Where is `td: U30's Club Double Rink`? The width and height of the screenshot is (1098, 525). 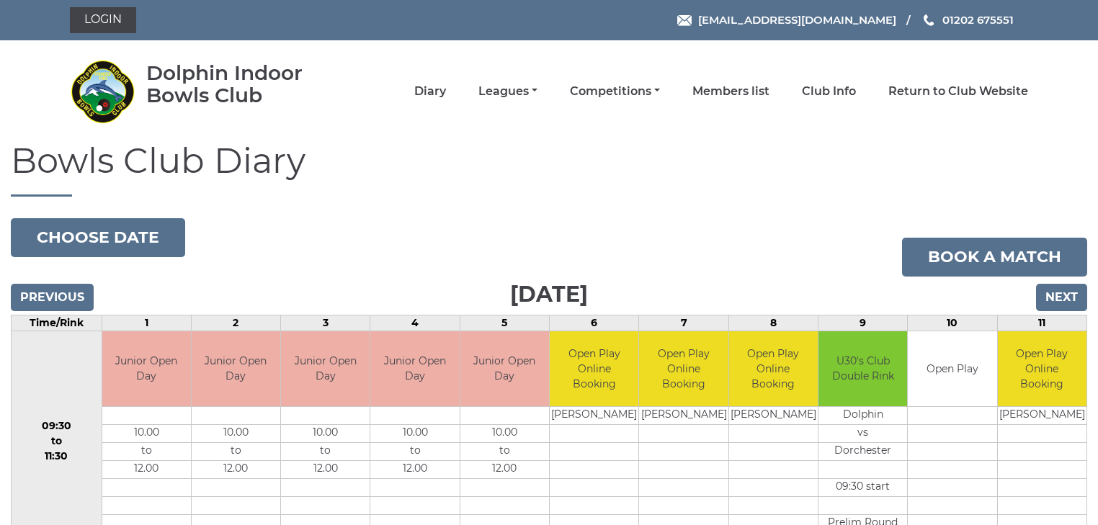 td: U30's Club Double Rink is located at coordinates (863, 369).